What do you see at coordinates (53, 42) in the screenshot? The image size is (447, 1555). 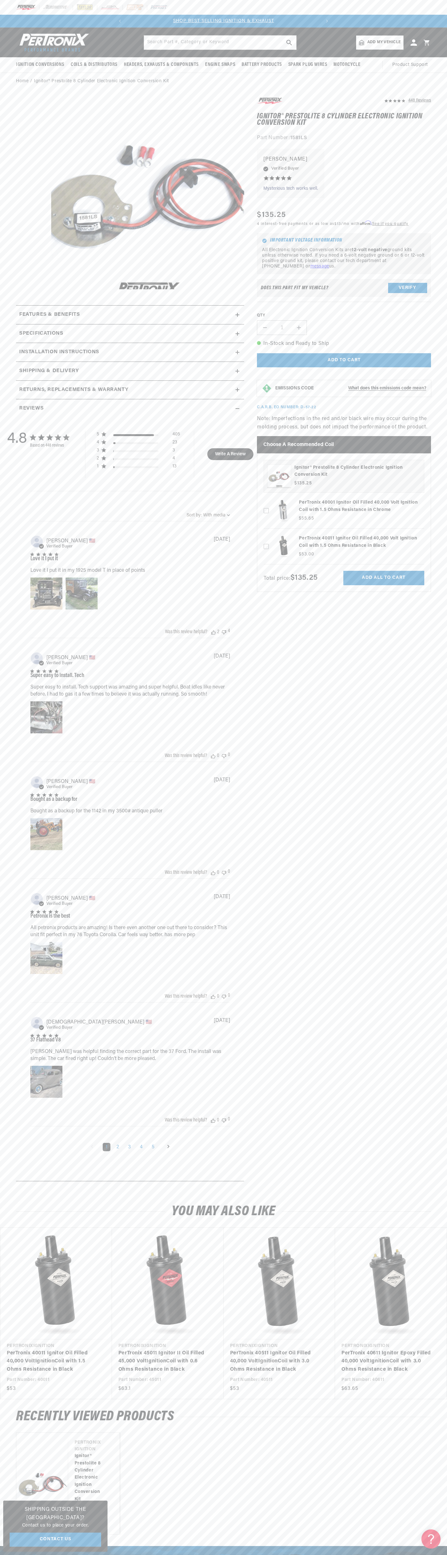 I see `img: Pertronix` at bounding box center [53, 42].